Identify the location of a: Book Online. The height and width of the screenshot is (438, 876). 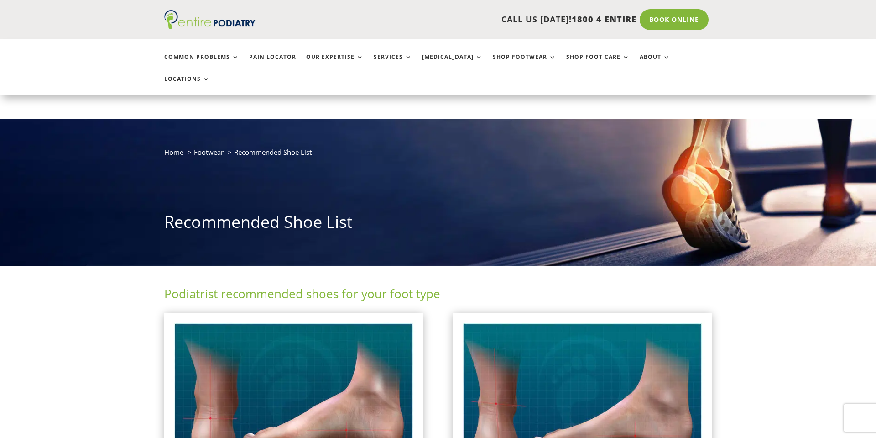
(674, 20).